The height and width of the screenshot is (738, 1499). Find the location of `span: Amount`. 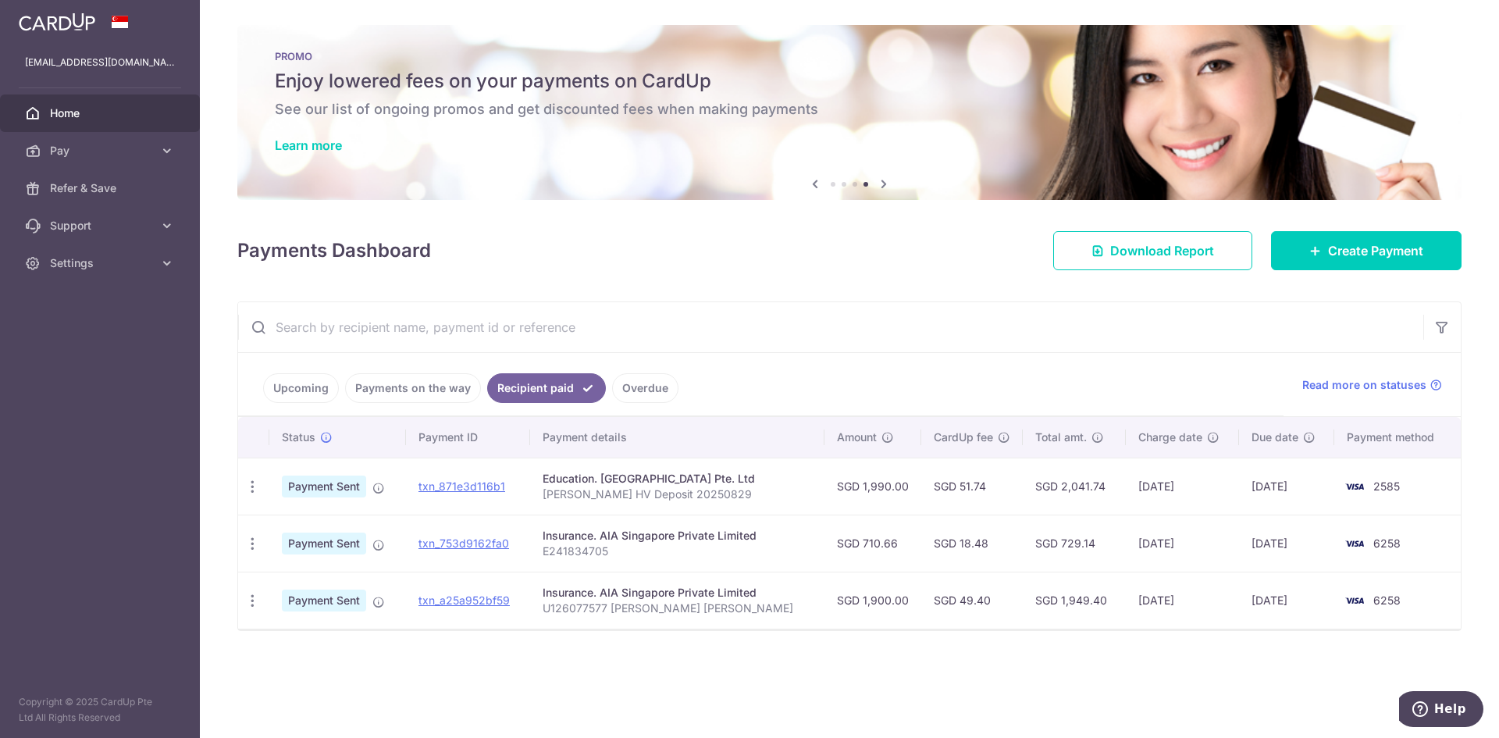

span: Amount is located at coordinates (856, 437).